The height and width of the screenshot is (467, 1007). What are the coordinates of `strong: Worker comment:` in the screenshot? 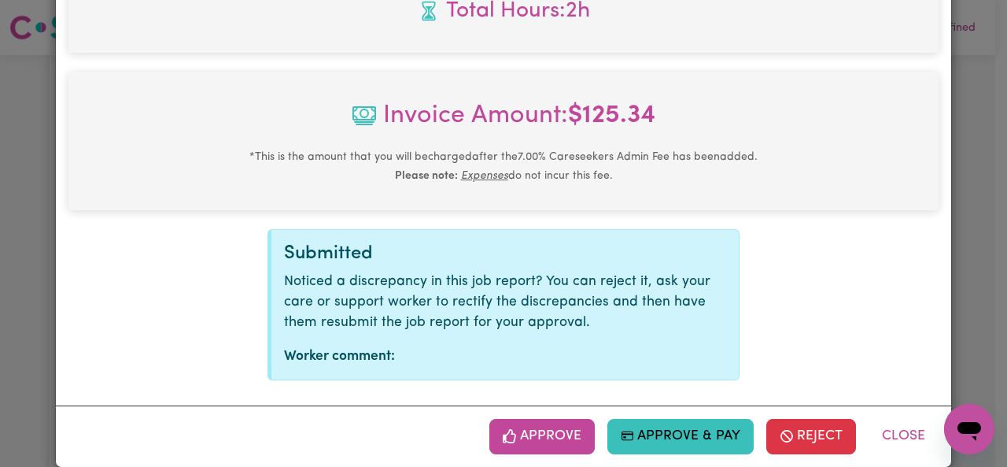 It's located at (339, 356).